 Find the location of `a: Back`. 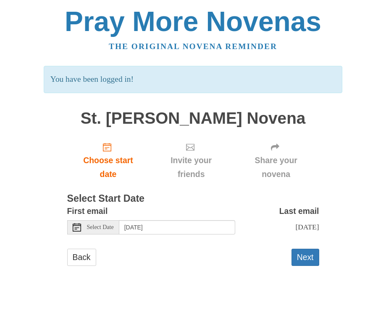

a: Back is located at coordinates (81, 257).